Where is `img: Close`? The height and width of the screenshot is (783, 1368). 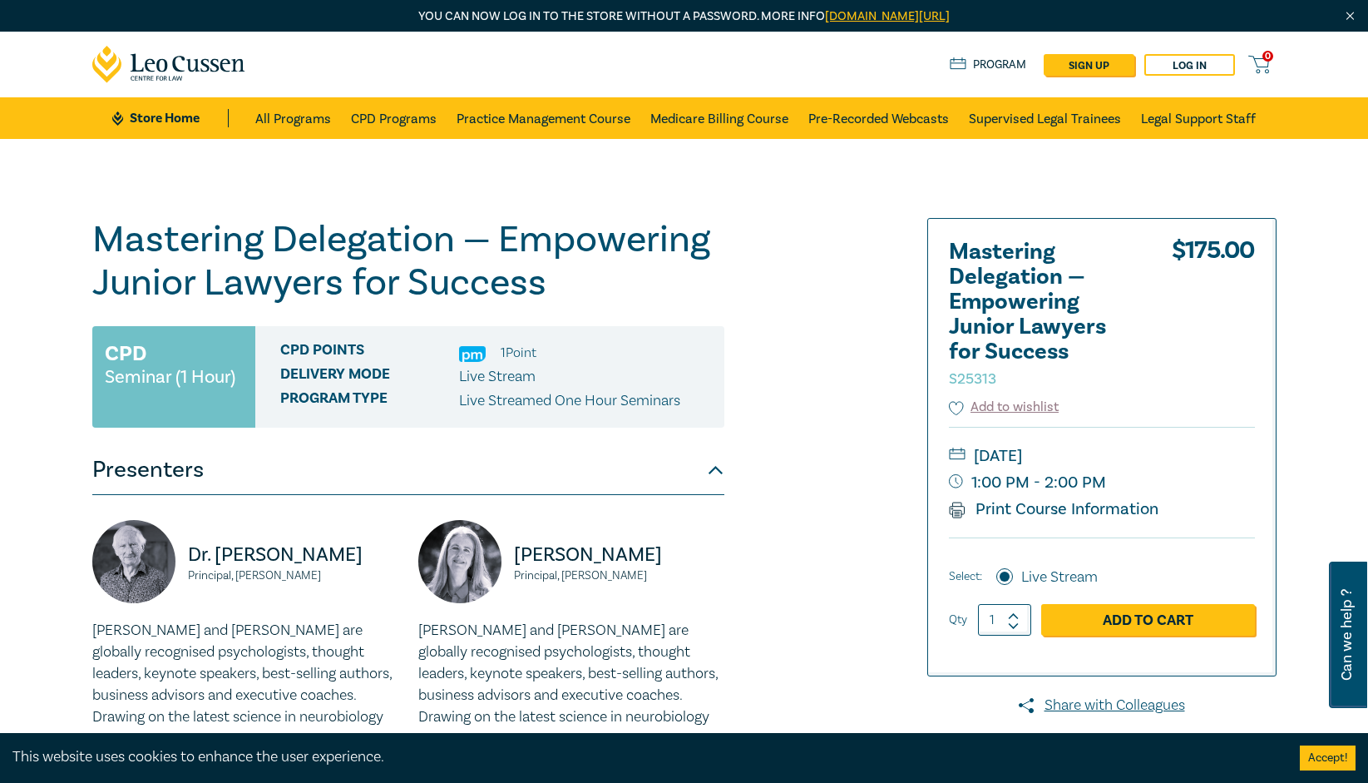 img: Close is located at coordinates (1350, 16).